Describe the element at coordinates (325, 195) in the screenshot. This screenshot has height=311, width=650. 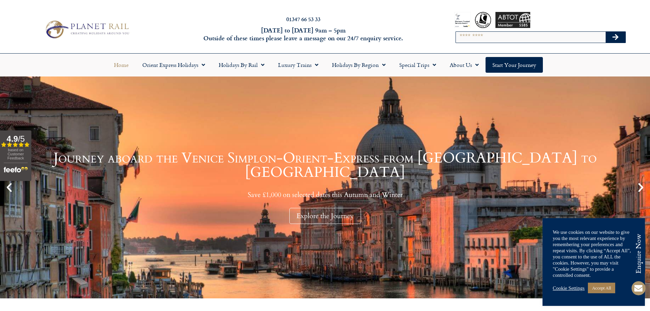
I see `p: Save £1,000 on selected dates this Autumn and Winter` at that location.